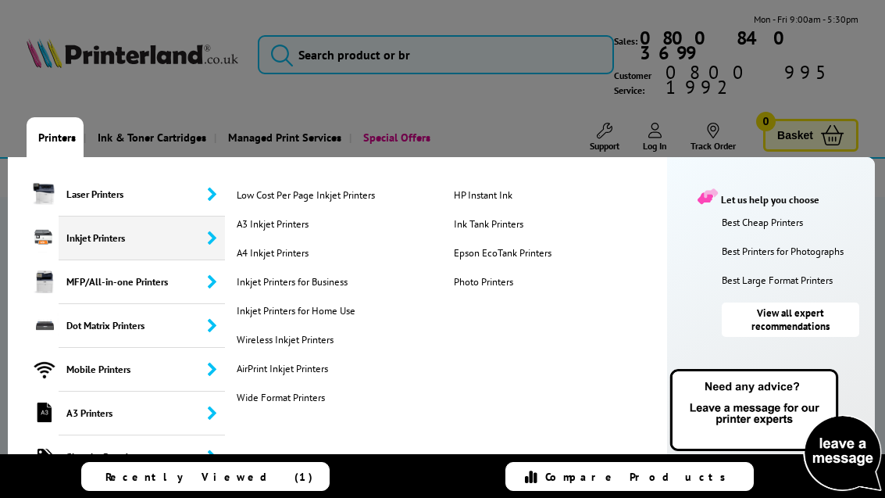  I want to click on a: A4 Inkjet Printers, so click(338, 252).